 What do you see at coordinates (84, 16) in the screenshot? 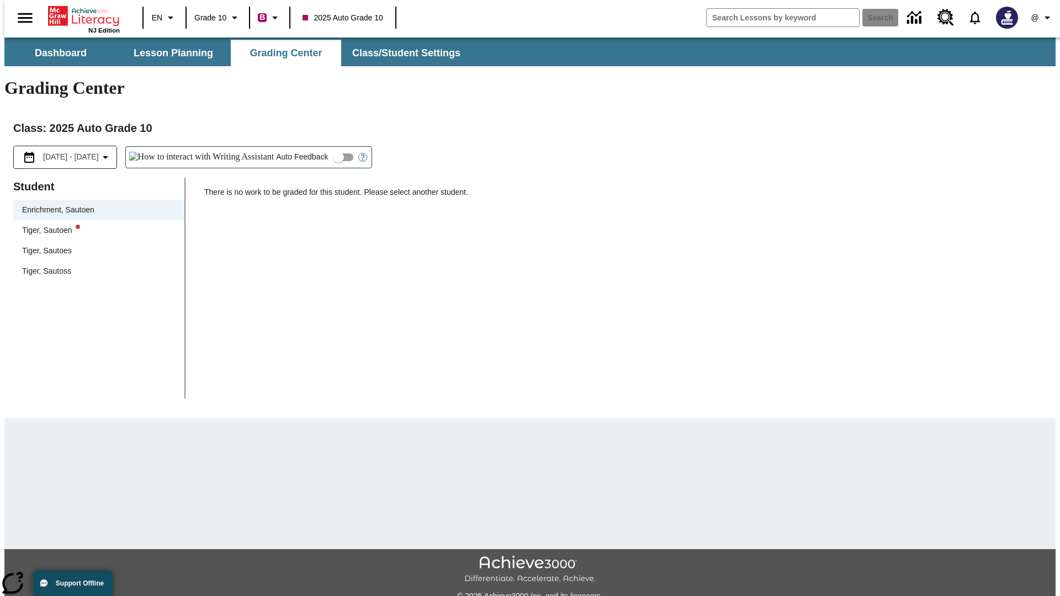
I see `a: Home` at bounding box center [84, 16].